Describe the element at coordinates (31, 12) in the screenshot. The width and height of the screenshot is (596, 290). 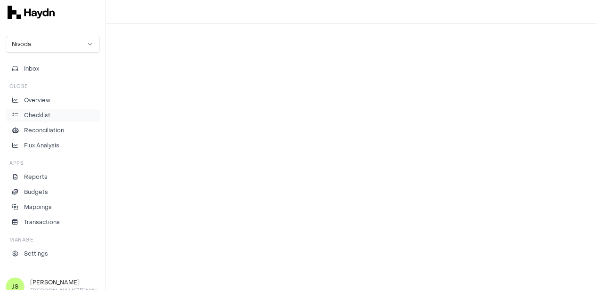
I see `img: svg+xml,%3c` at that location.